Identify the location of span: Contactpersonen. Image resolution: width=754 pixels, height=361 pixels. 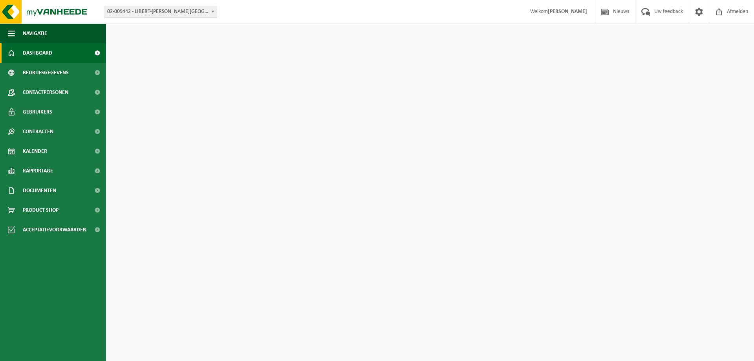
(46, 92).